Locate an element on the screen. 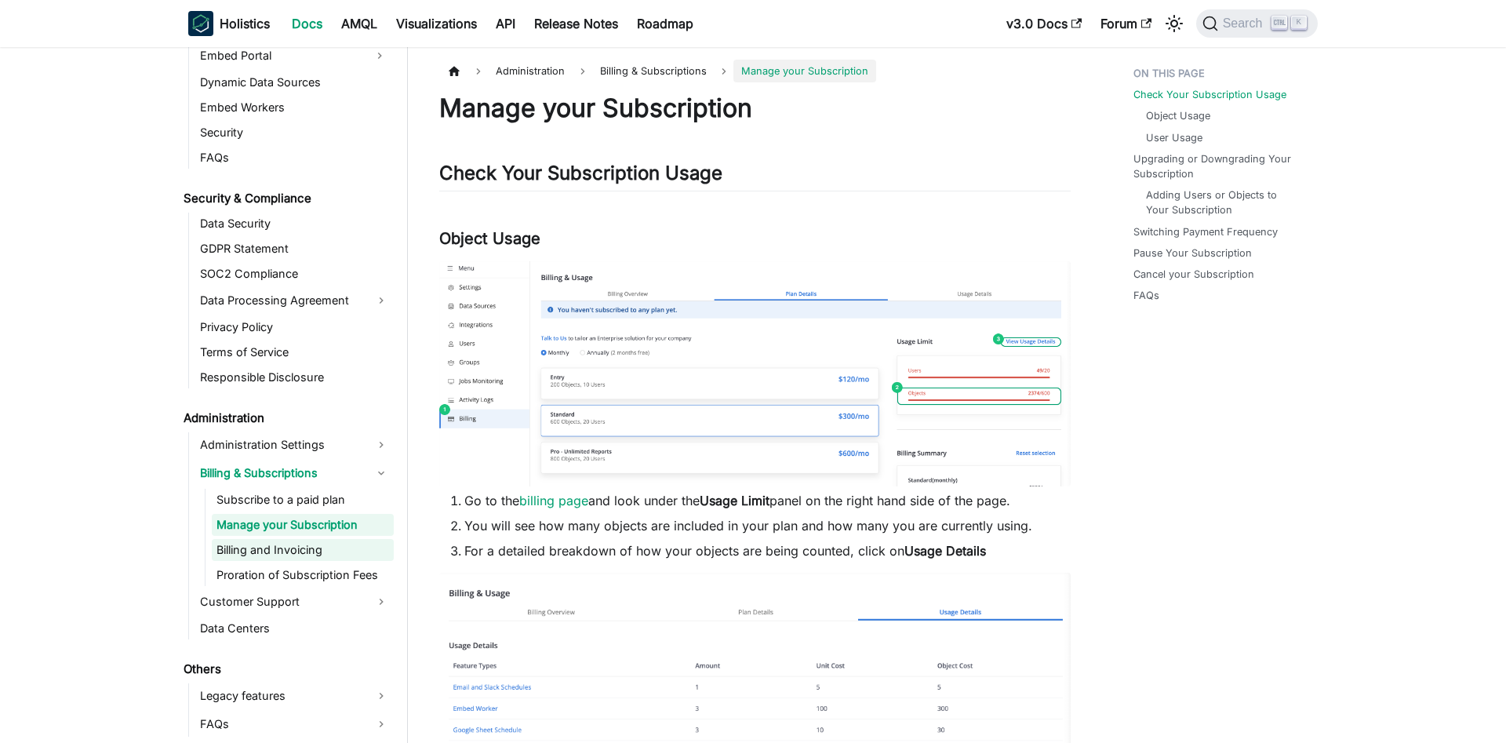 This screenshot has width=1506, height=743. a: Customer Support is located at coordinates (294, 601).